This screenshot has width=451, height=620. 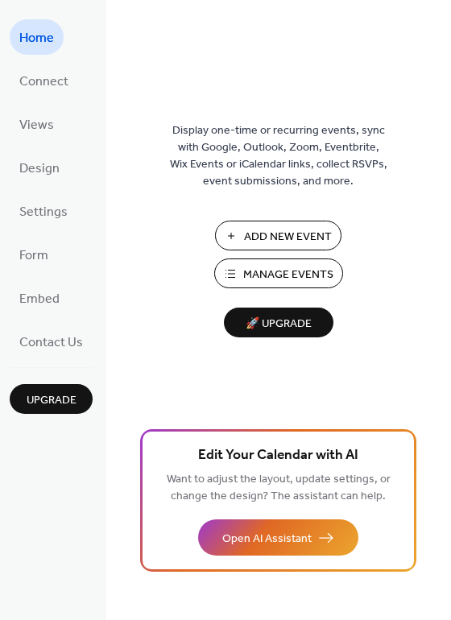 What do you see at coordinates (51, 341) in the screenshot?
I see `a: Contact Us` at bounding box center [51, 341].